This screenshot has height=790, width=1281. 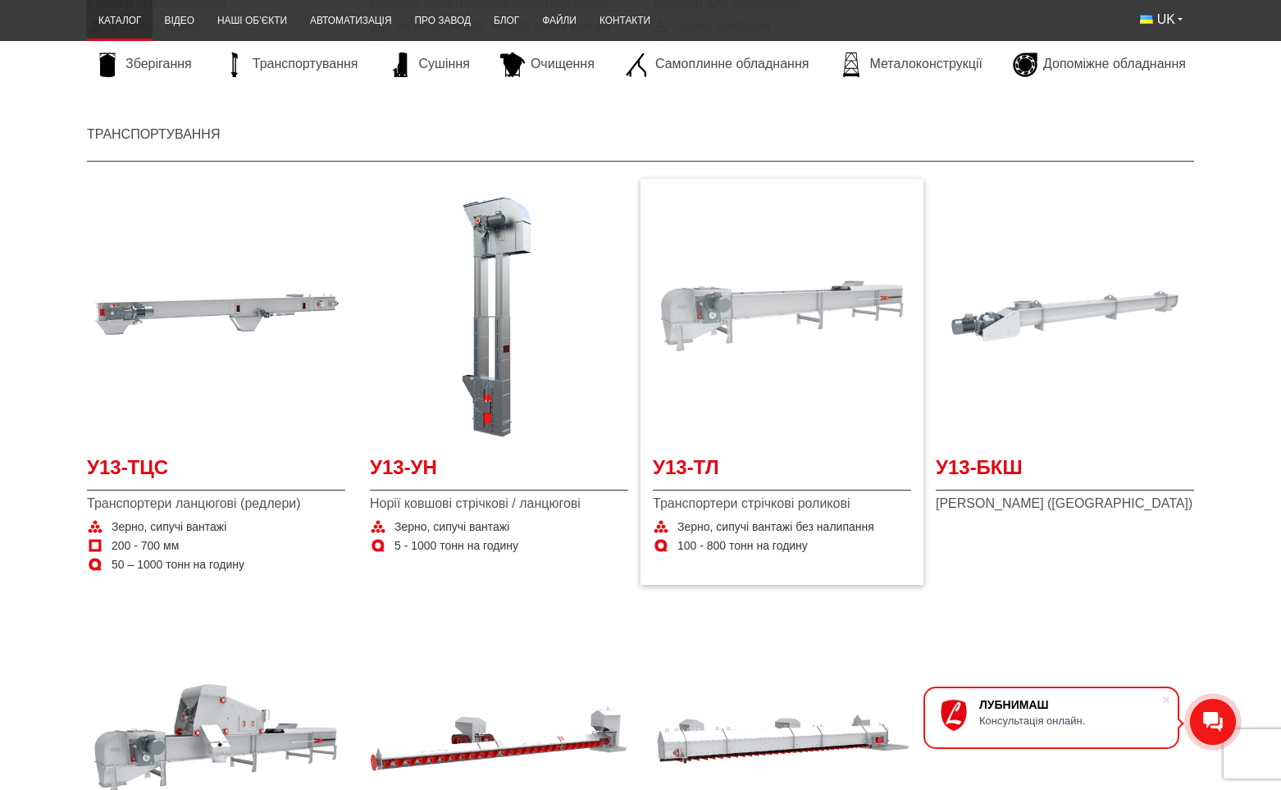 What do you see at coordinates (429, 65) in the screenshot?
I see `a: Сушіння` at bounding box center [429, 65].